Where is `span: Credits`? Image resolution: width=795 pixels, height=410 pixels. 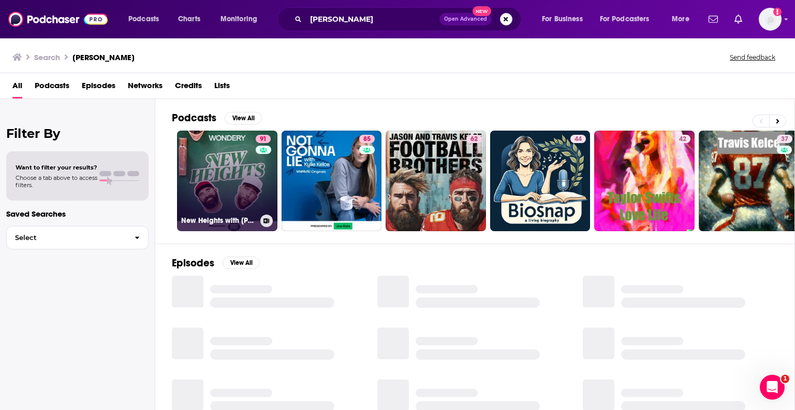
span: Credits is located at coordinates (188, 87).